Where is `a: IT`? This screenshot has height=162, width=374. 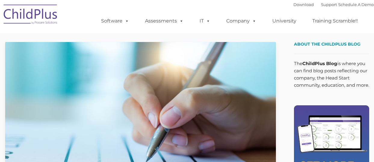 a: IT is located at coordinates (205, 21).